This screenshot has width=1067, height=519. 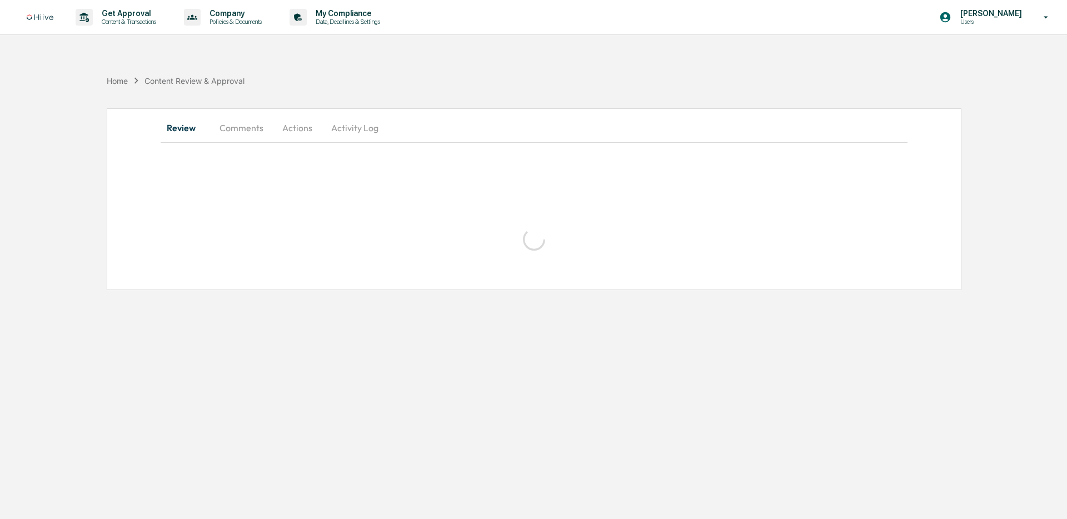 I want to click on p: Company, so click(x=234, y=13).